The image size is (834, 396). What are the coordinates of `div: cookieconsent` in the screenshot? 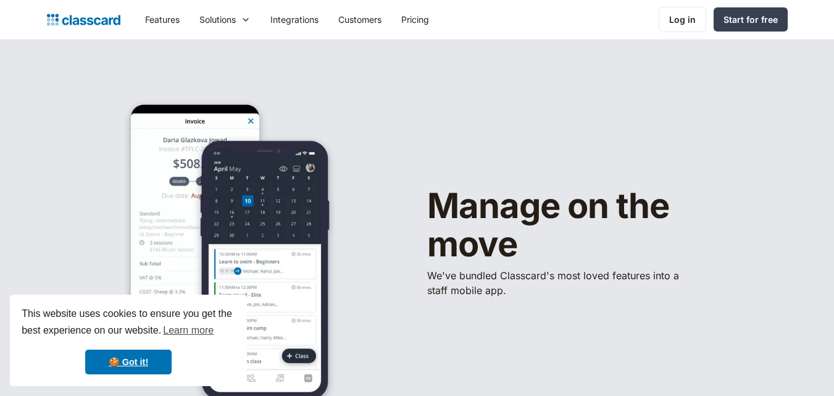 It's located at (128, 340).